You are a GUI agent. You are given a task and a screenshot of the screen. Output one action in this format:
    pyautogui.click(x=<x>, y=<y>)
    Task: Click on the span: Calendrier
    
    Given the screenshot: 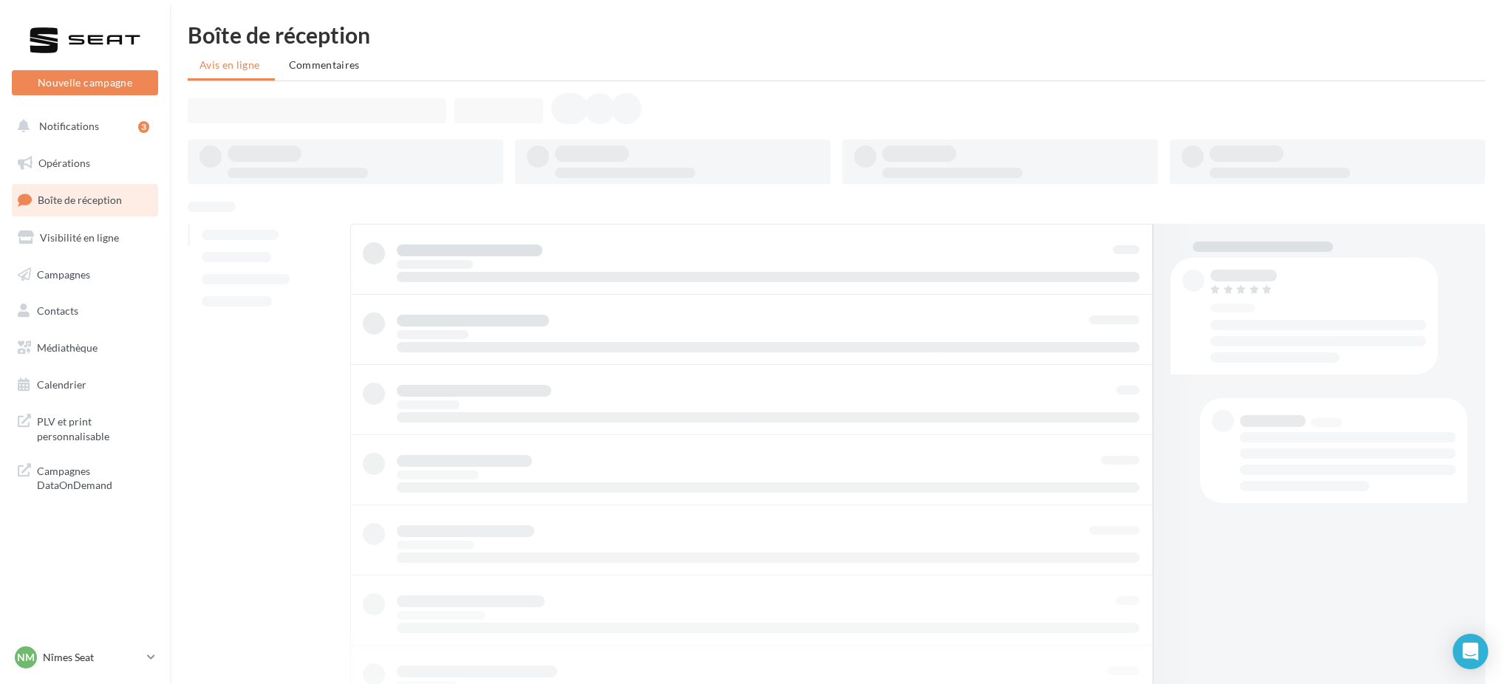 What is the action you would take?
    pyautogui.click(x=61, y=384)
    